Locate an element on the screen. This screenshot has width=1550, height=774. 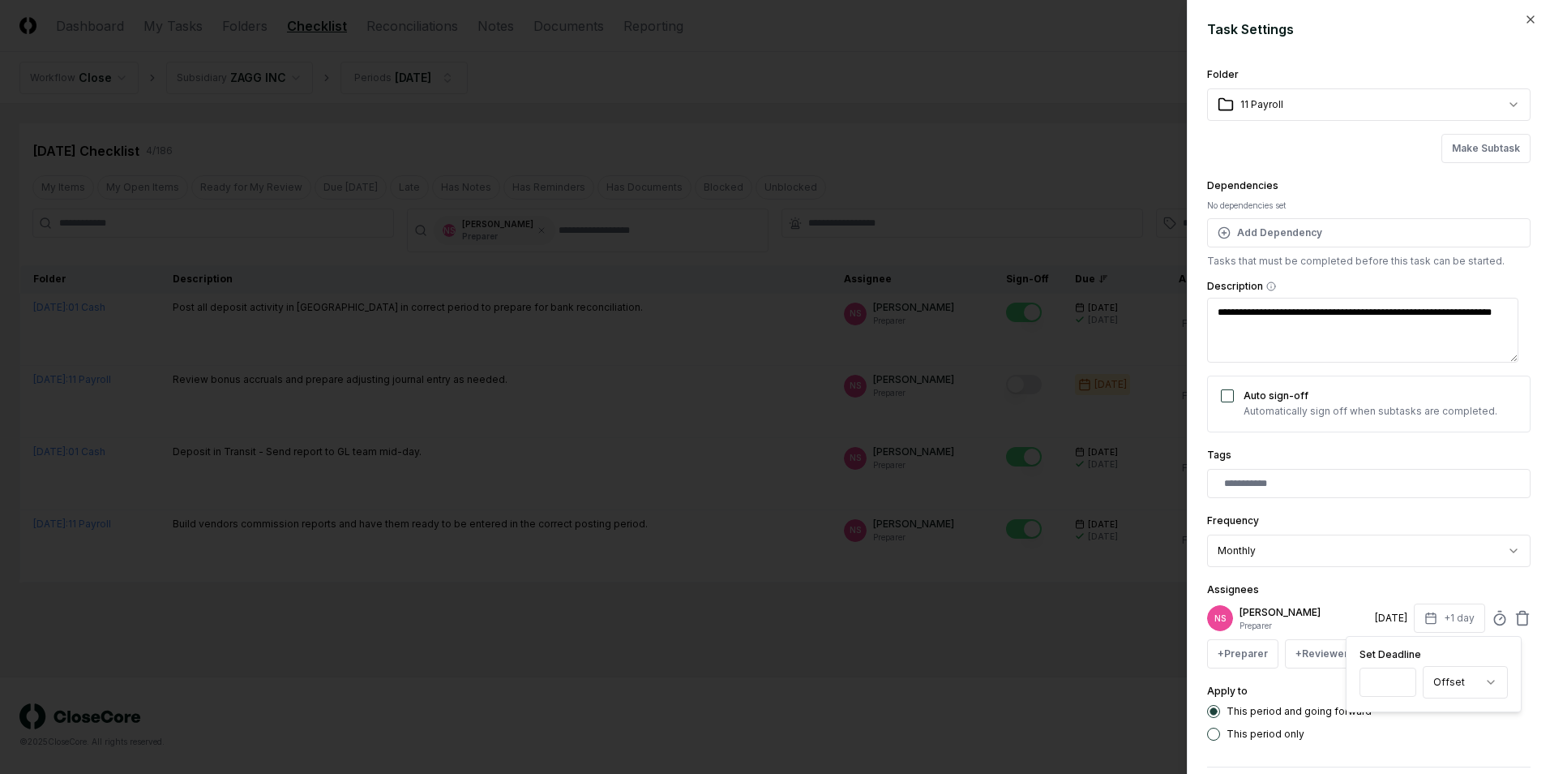
button: +Reviewer is located at coordinates (1322, 654).